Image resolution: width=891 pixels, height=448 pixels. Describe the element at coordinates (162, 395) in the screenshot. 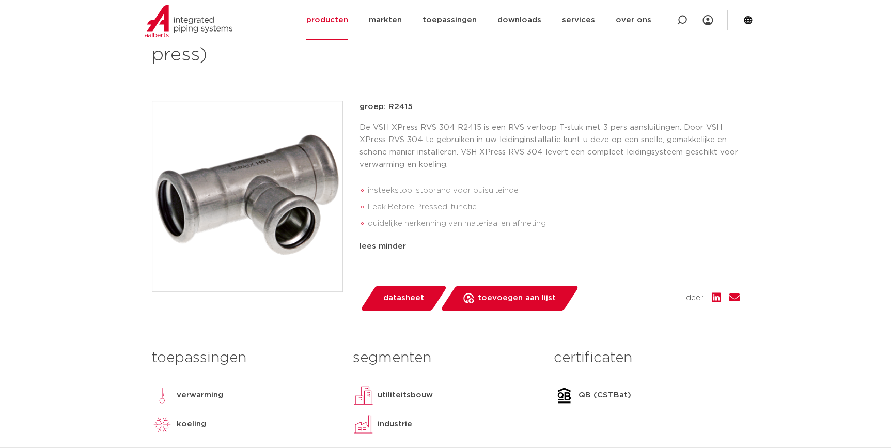

I see `img: verwarming` at that location.